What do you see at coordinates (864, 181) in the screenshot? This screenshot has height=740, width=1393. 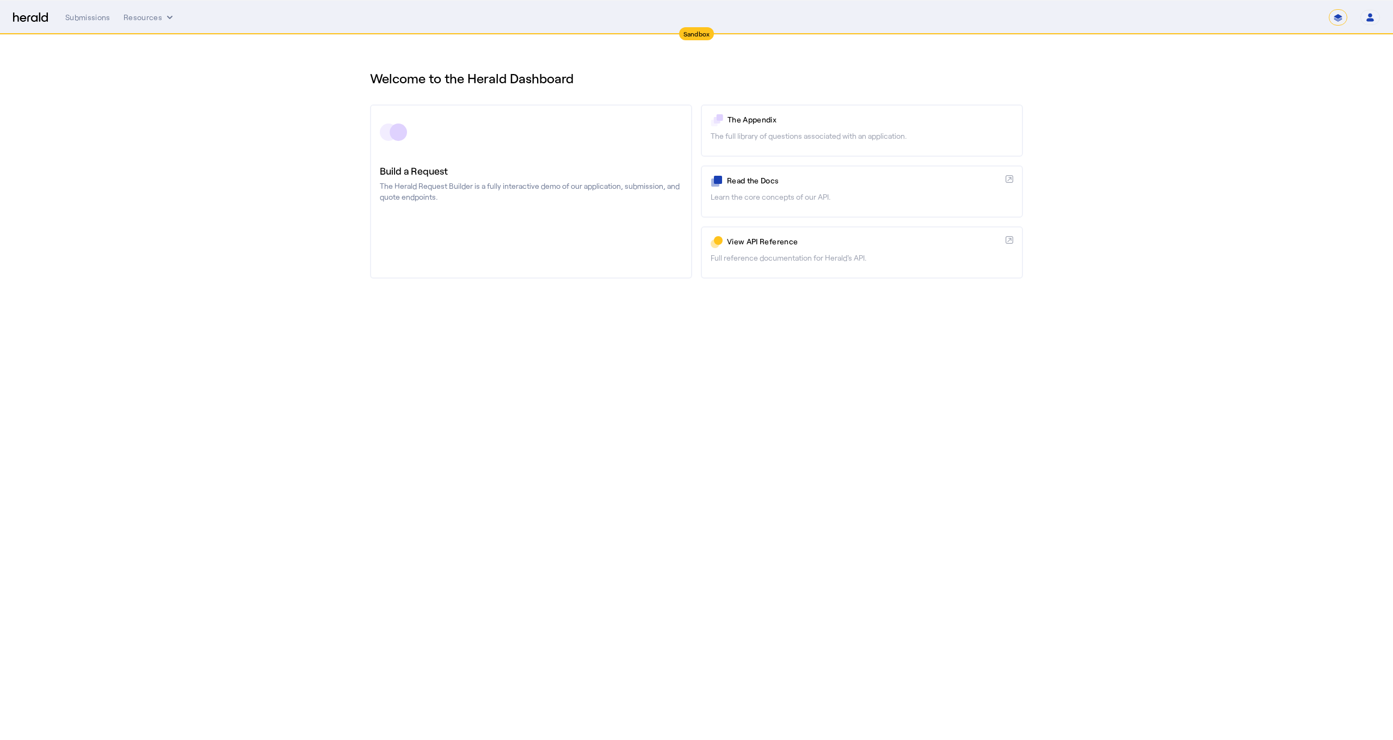 I see `p: Read the Docs` at bounding box center [864, 181].